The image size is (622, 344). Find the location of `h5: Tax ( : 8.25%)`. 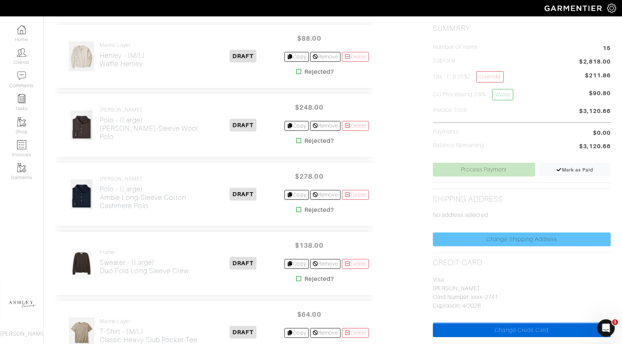

h5: Tax ( : 8.25%) is located at coordinates (468, 77).